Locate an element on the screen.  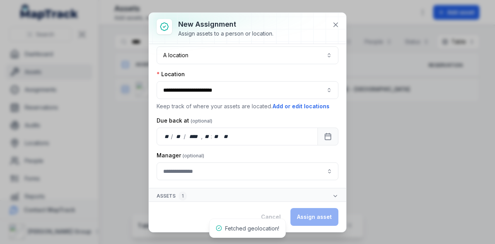
div: hour, is located at coordinates (207, 136).